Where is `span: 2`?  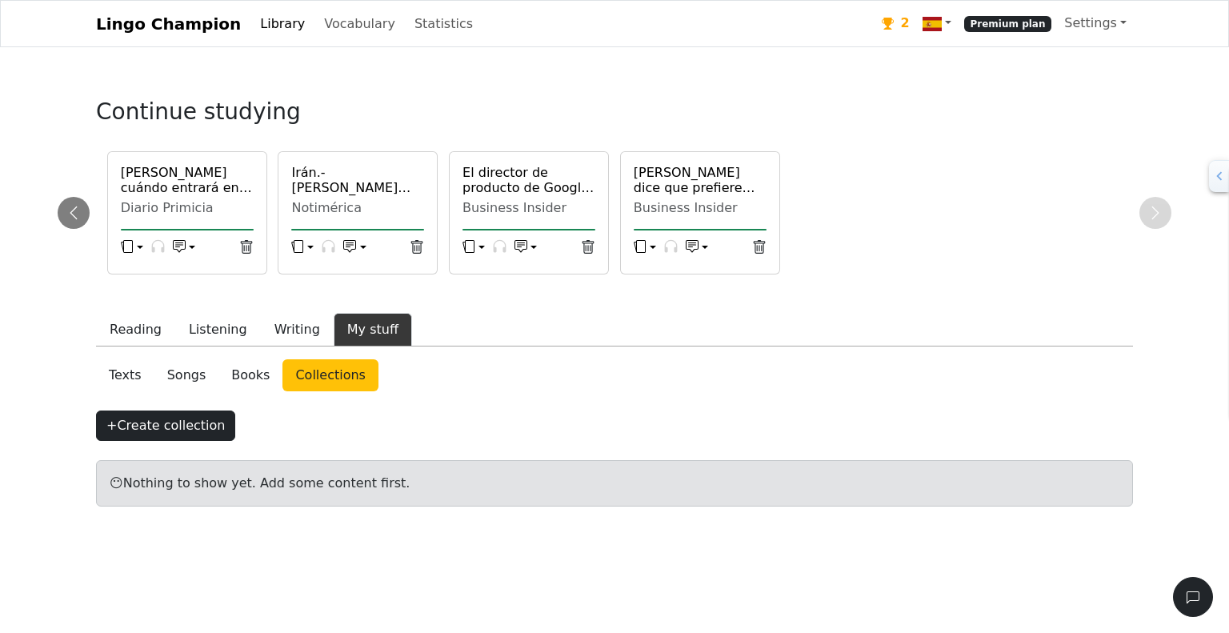
span: 2 is located at coordinates (904, 23).